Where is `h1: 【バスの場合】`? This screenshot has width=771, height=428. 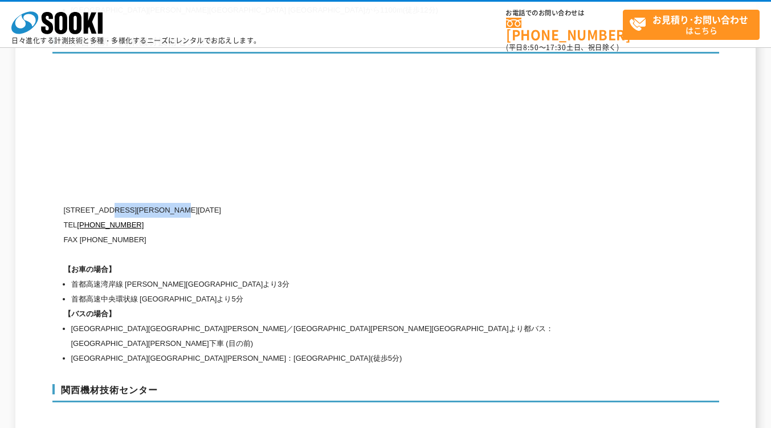 h1: 【バスの場合】 is located at coordinates (337, 314).